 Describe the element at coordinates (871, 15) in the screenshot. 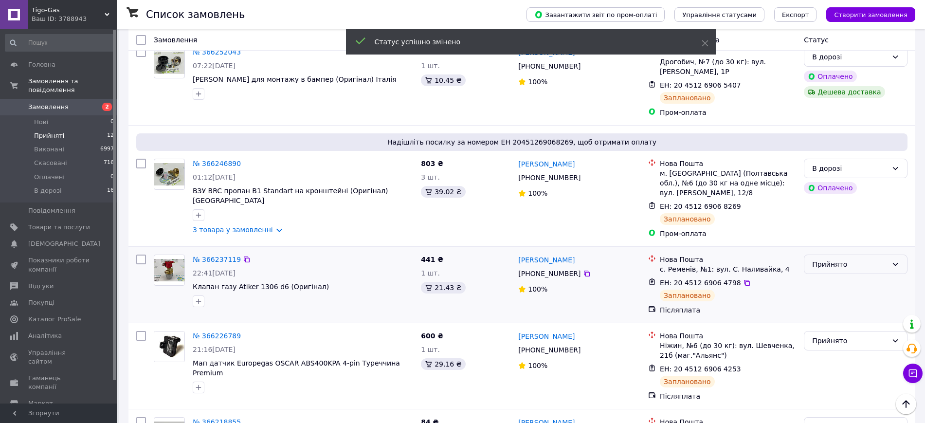

I see `span: Створити замовлення` at that location.